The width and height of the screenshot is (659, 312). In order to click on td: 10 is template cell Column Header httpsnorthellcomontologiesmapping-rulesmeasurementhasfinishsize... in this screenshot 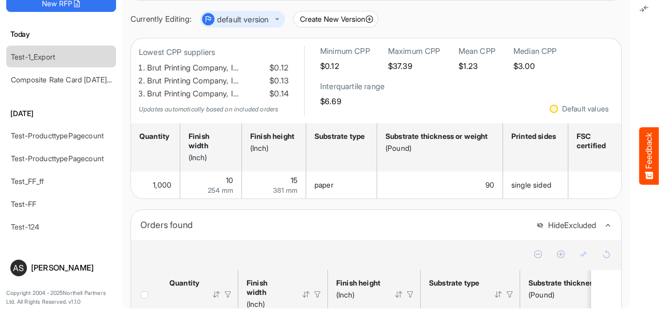, I will do `click(211, 185)`.